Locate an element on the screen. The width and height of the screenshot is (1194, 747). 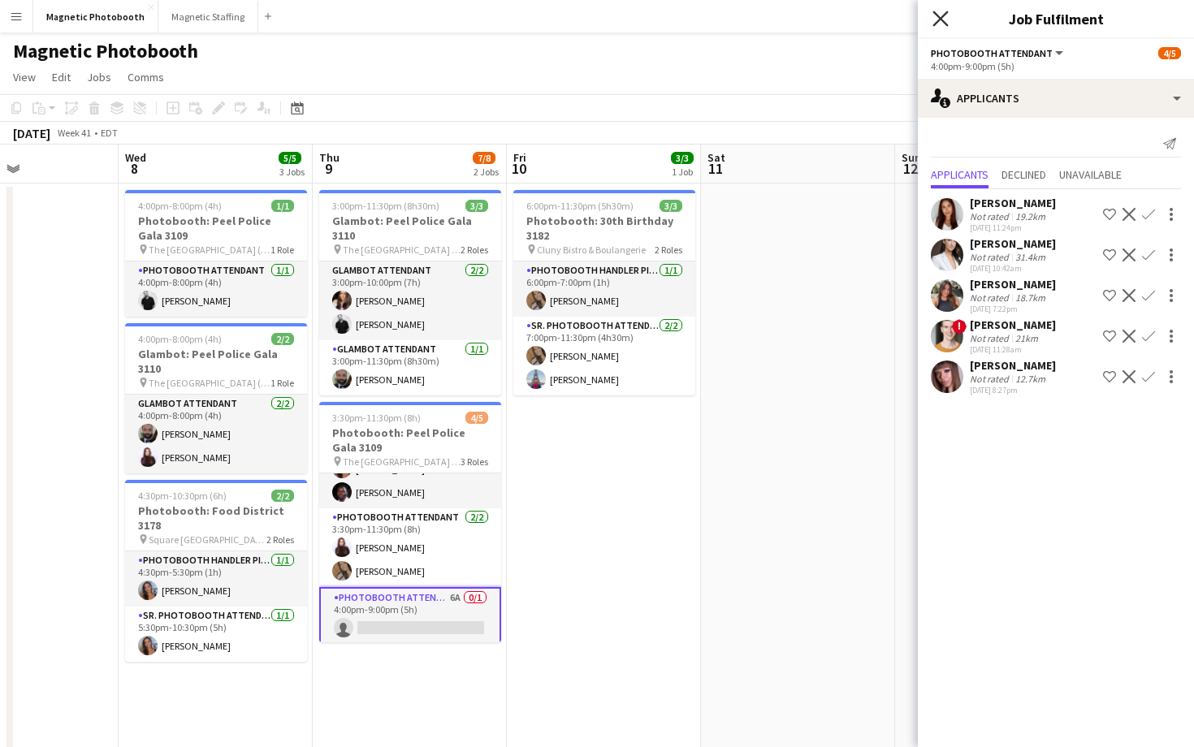
div: 12.7km is located at coordinates (1030, 379).